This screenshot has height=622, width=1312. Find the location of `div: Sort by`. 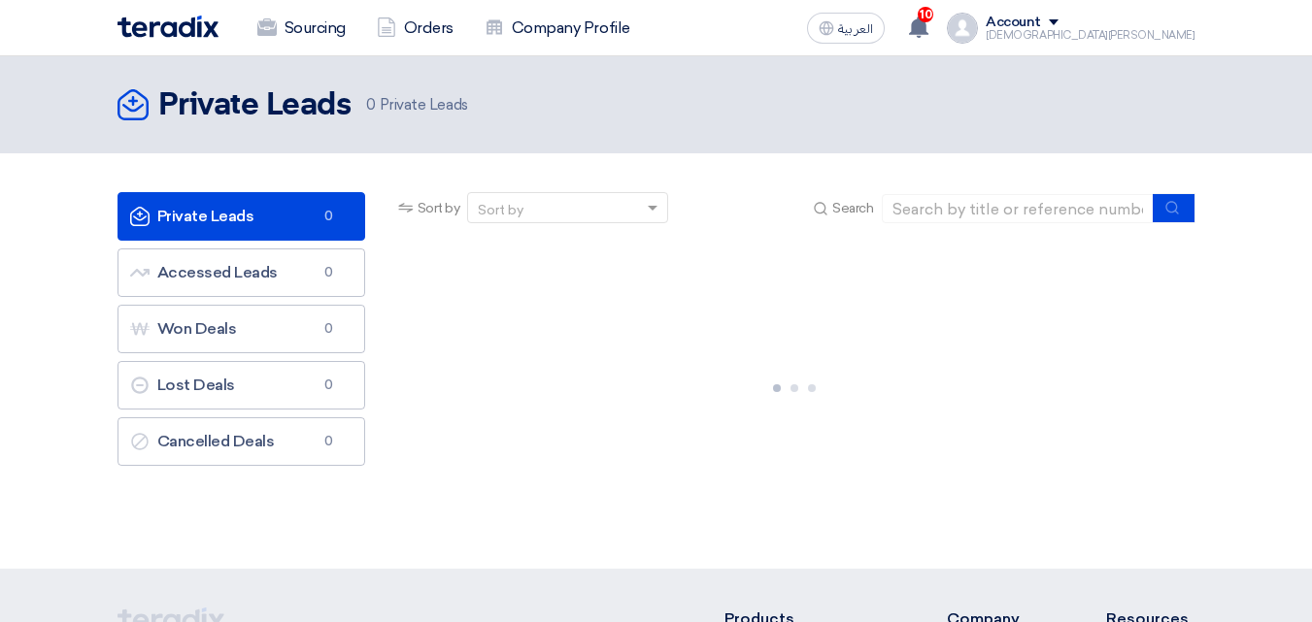

div: Sort by is located at coordinates (500, 210).